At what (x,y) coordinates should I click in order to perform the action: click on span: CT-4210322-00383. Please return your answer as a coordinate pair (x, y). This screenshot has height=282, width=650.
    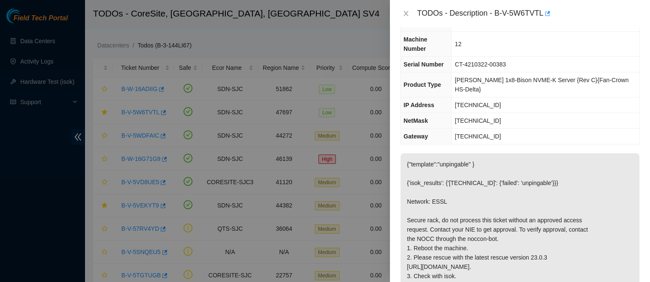
    Looking at the image, I should click on (480, 64).